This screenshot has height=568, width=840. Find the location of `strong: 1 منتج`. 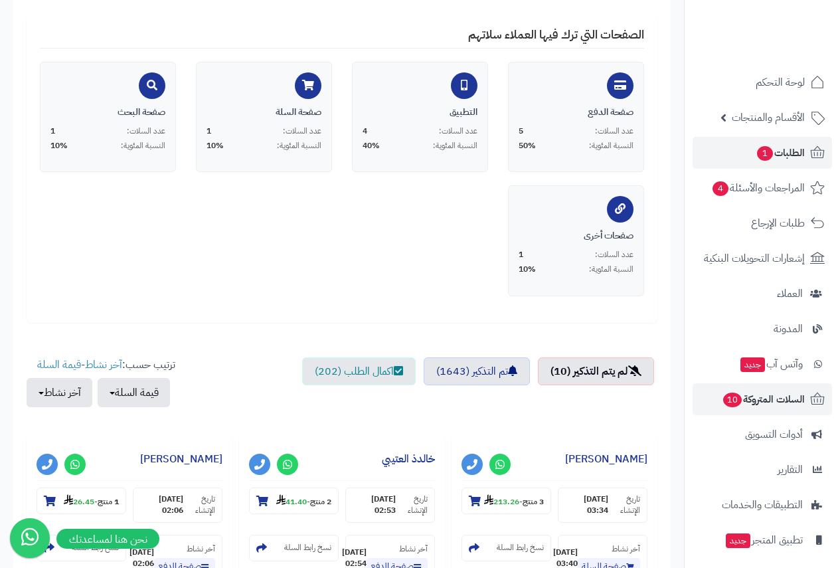

strong: 1 منتج is located at coordinates (108, 501).